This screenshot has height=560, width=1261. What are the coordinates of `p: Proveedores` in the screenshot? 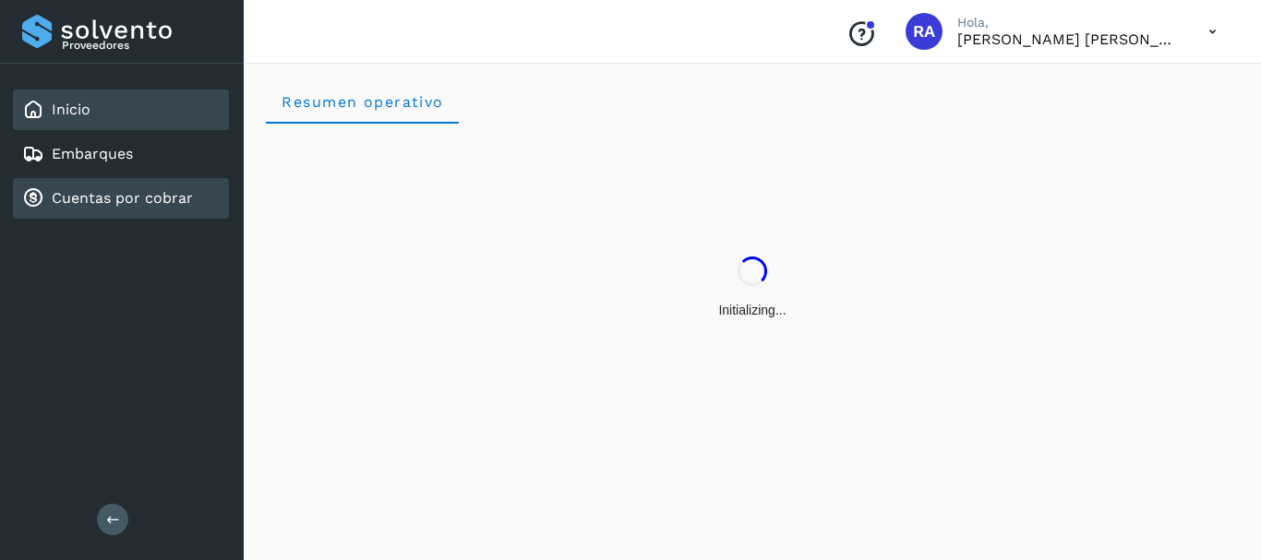 It's located at (141, 45).